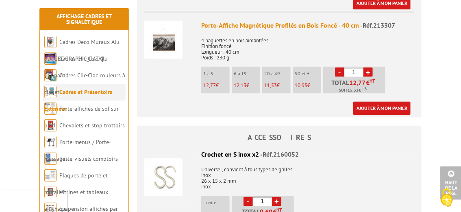  What do you see at coordinates (270, 85) in the screenshot?
I see `span: 11,53` at bounding box center [270, 85].